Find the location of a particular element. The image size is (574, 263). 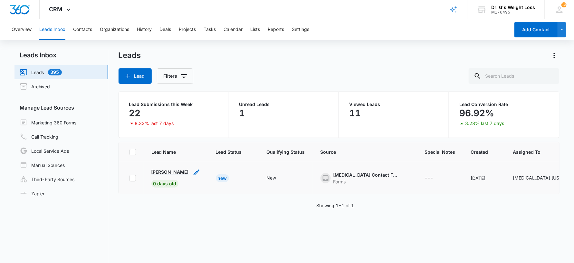

button: Projects is located at coordinates (187, 30).